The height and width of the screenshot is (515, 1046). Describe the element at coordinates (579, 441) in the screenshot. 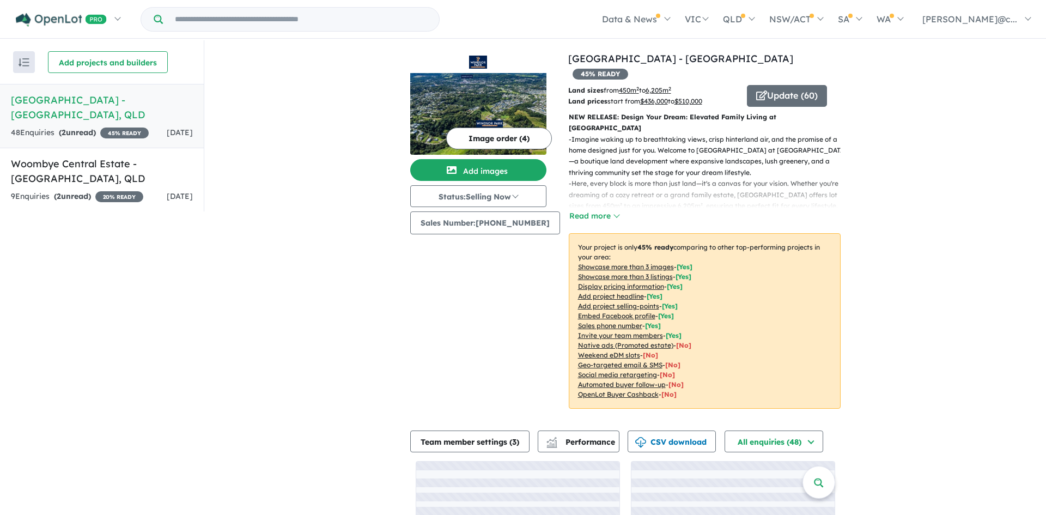

I see `button: Performance` at that location.